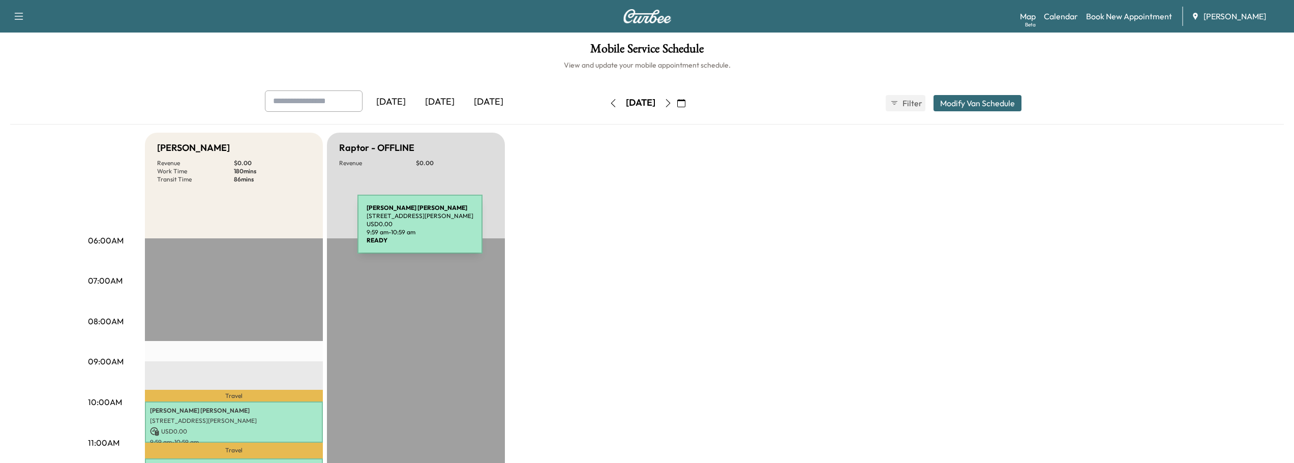 This screenshot has width=1294, height=463. What do you see at coordinates (106, 321) in the screenshot?
I see `p: 08:00AM` at bounding box center [106, 321].